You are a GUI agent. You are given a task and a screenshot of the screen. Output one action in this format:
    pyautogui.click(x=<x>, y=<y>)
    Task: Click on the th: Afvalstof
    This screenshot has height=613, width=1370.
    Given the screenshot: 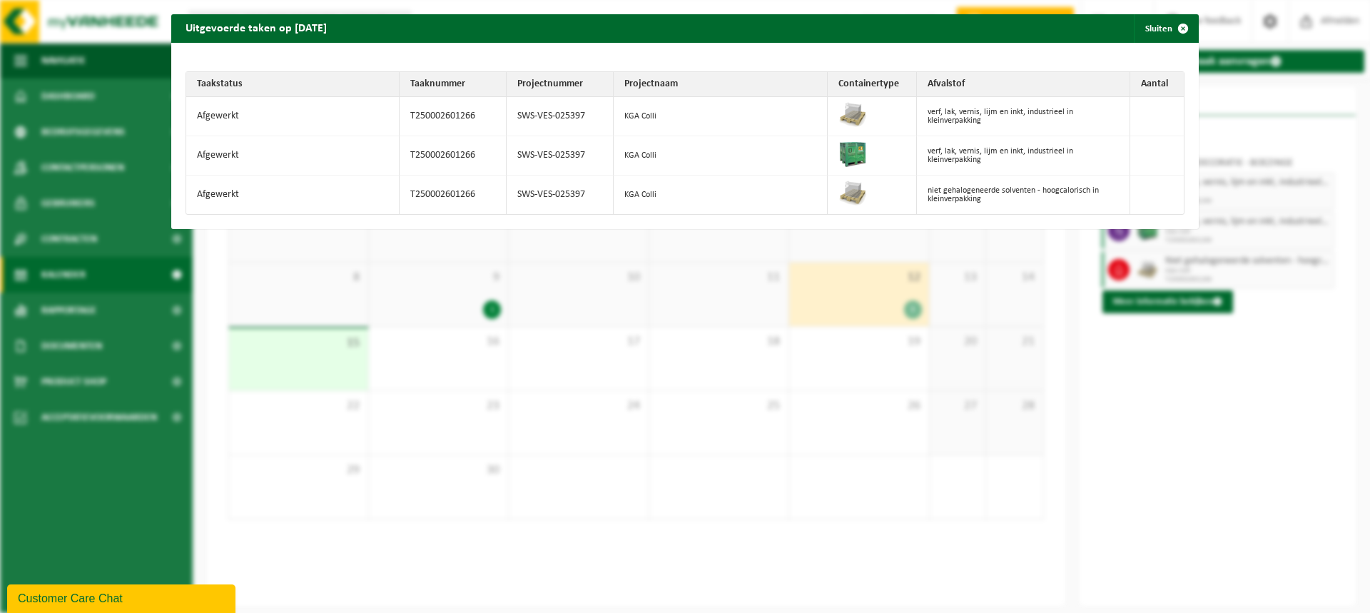 What is the action you would take?
    pyautogui.click(x=1023, y=84)
    